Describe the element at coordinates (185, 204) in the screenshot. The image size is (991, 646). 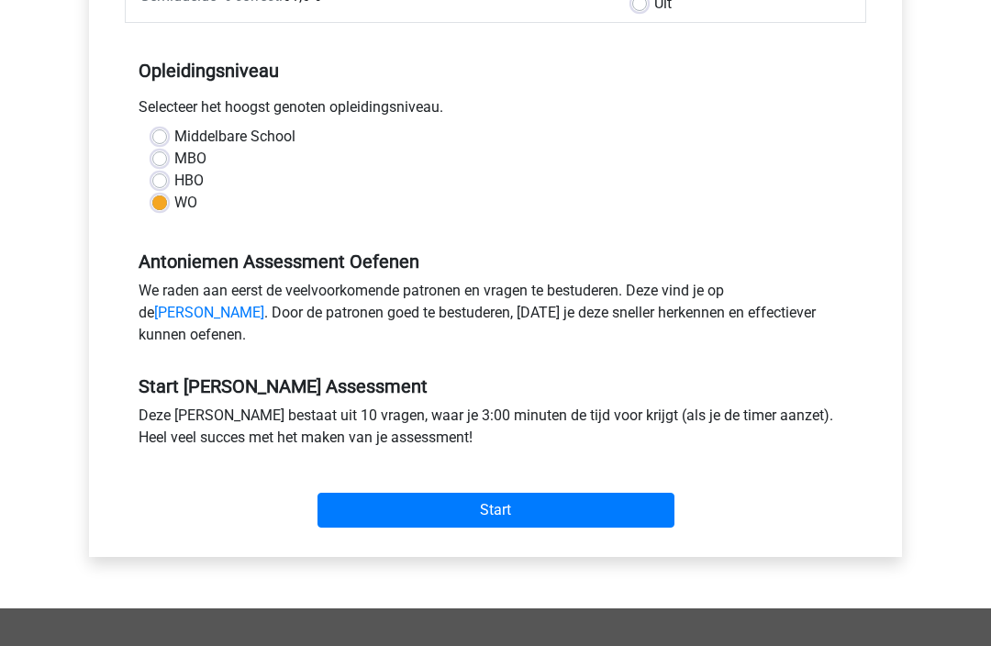
I see `label: WO` at that location.